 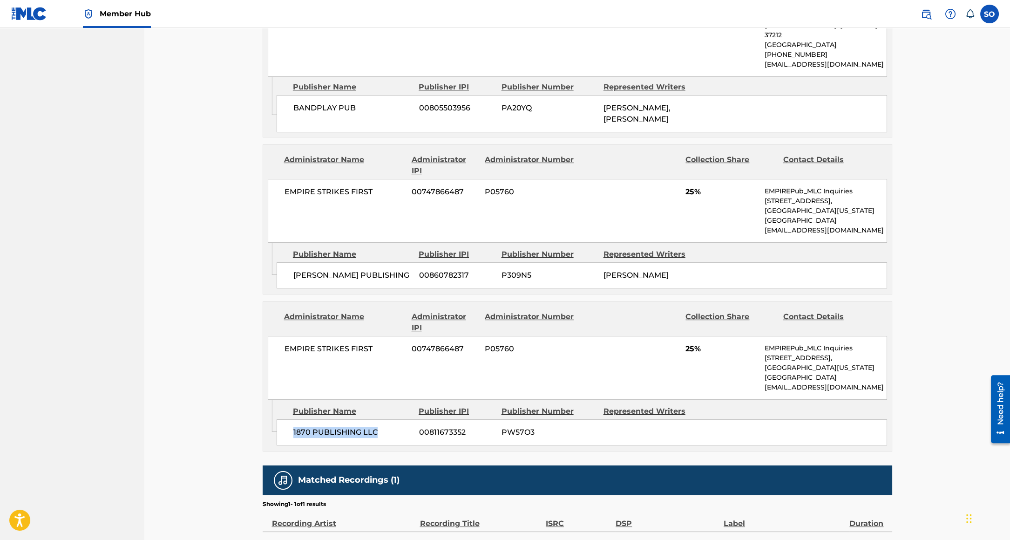 I want to click on div: Help, so click(x=951, y=14).